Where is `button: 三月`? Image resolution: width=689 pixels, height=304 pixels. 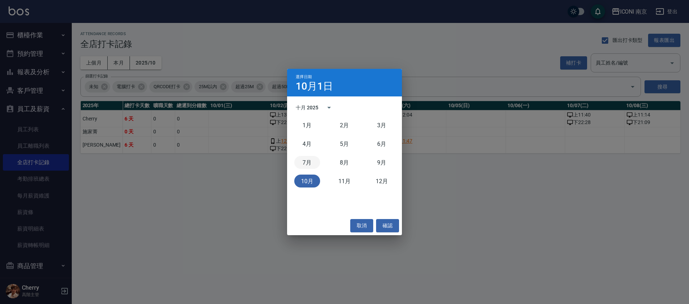
button: 三月 is located at coordinates (382, 125).